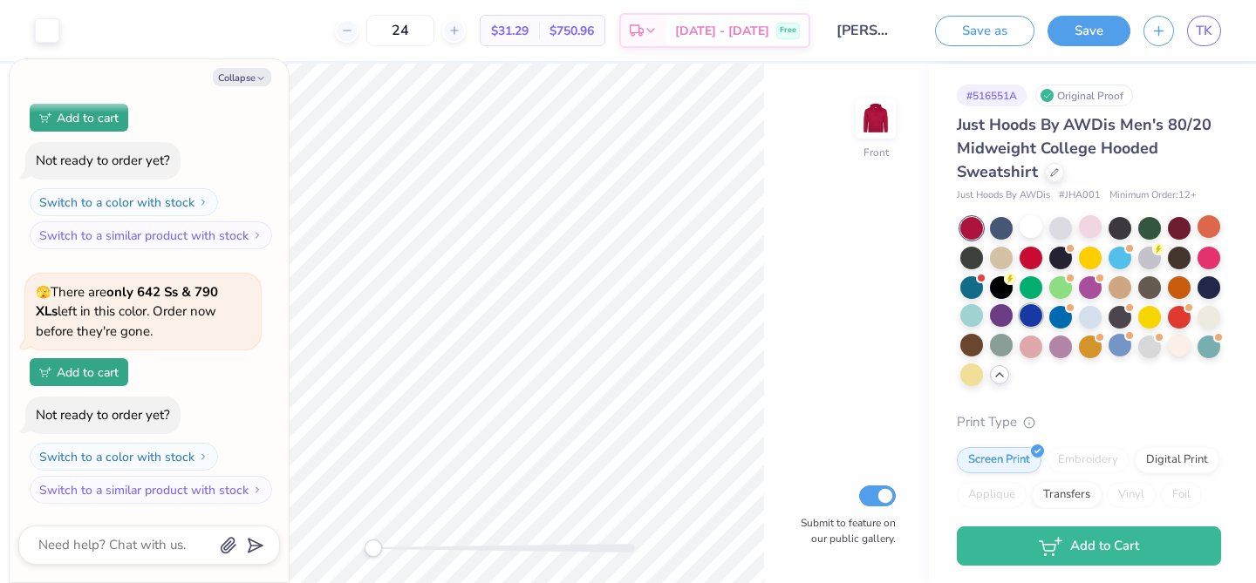 The width and height of the screenshot is (1256, 583). Describe the element at coordinates (571, 31) in the screenshot. I see `span: $750.96` at that location.